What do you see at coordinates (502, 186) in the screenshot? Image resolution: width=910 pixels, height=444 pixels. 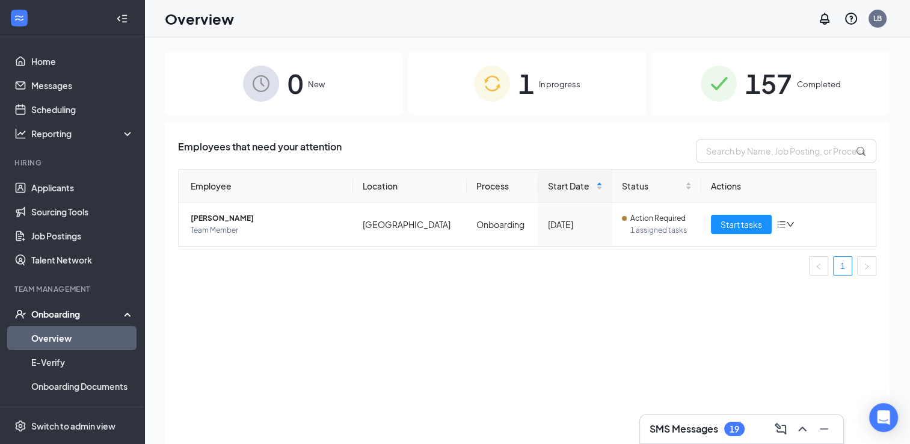 I see `th: Process` at bounding box center [502, 186].